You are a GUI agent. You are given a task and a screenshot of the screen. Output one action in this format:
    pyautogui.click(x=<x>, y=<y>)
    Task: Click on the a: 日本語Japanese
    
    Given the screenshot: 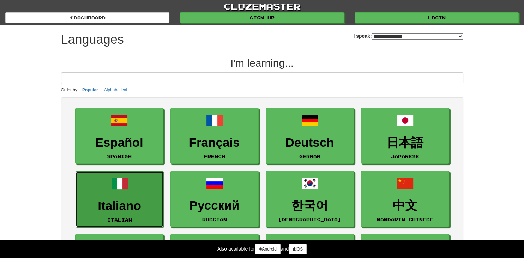 What is the action you would take?
    pyautogui.click(x=405, y=136)
    